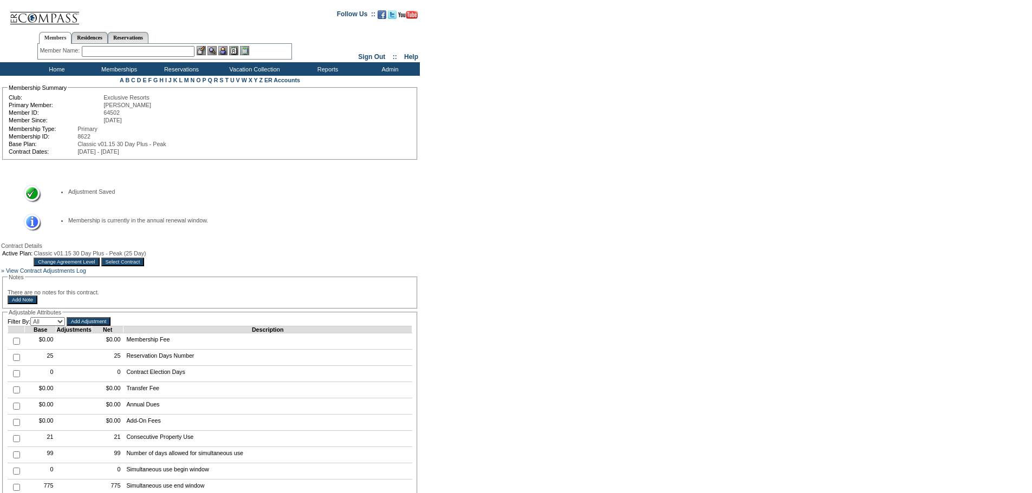  What do you see at coordinates (198, 80) in the screenshot?
I see `a: O` at bounding box center [198, 80].